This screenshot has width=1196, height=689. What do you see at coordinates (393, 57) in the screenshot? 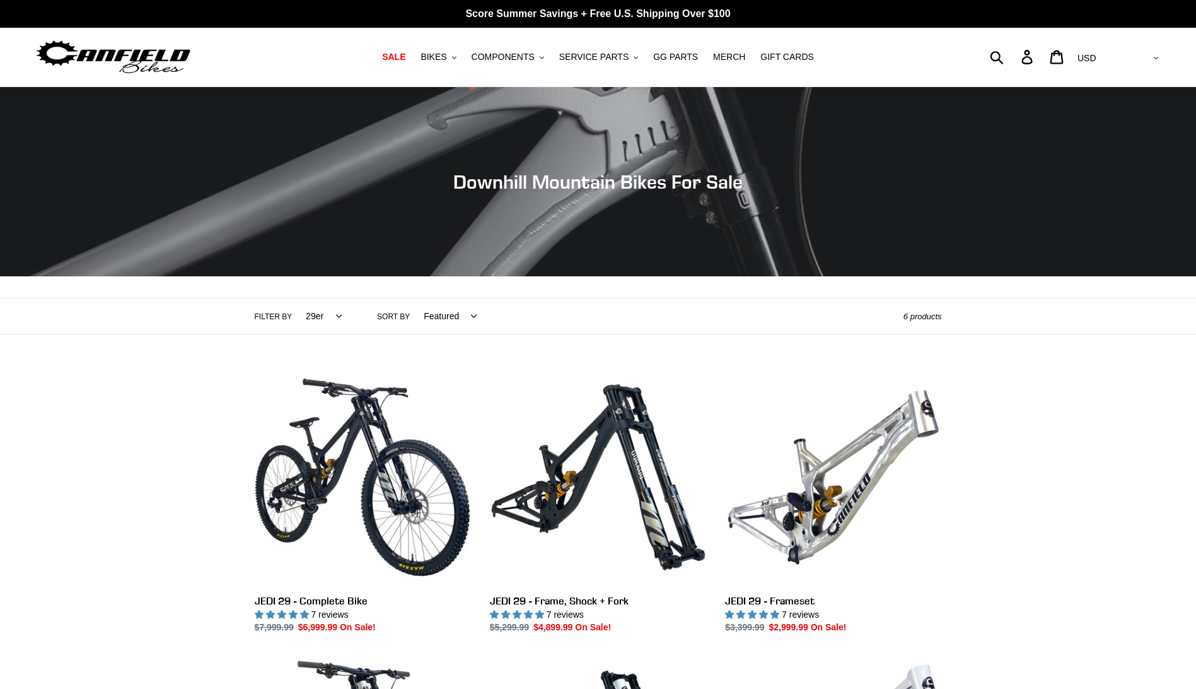
I see `span: SALE` at bounding box center [393, 57].